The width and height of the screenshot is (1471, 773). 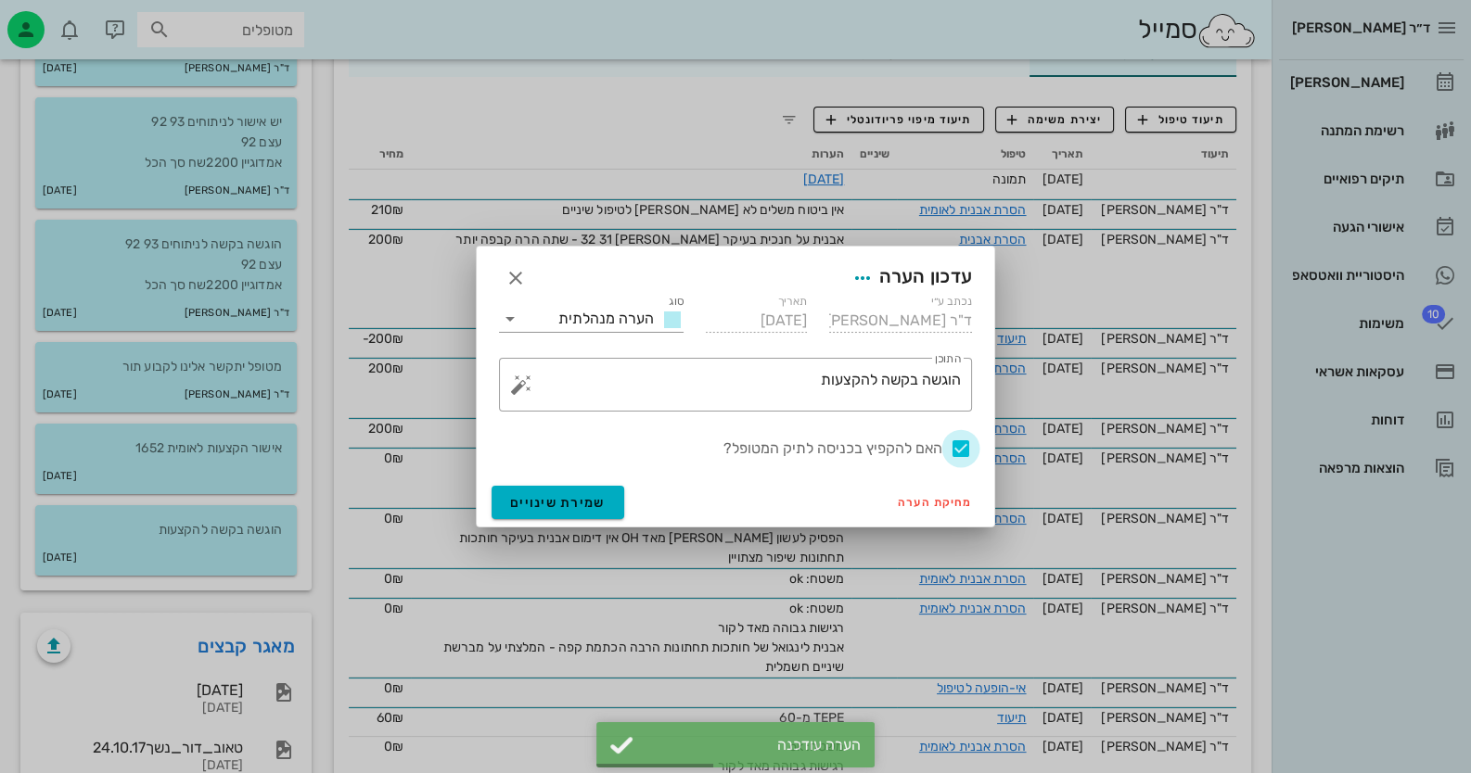 What do you see at coordinates (948, 359) in the screenshot?
I see `label: התוכן` at bounding box center [948, 359].